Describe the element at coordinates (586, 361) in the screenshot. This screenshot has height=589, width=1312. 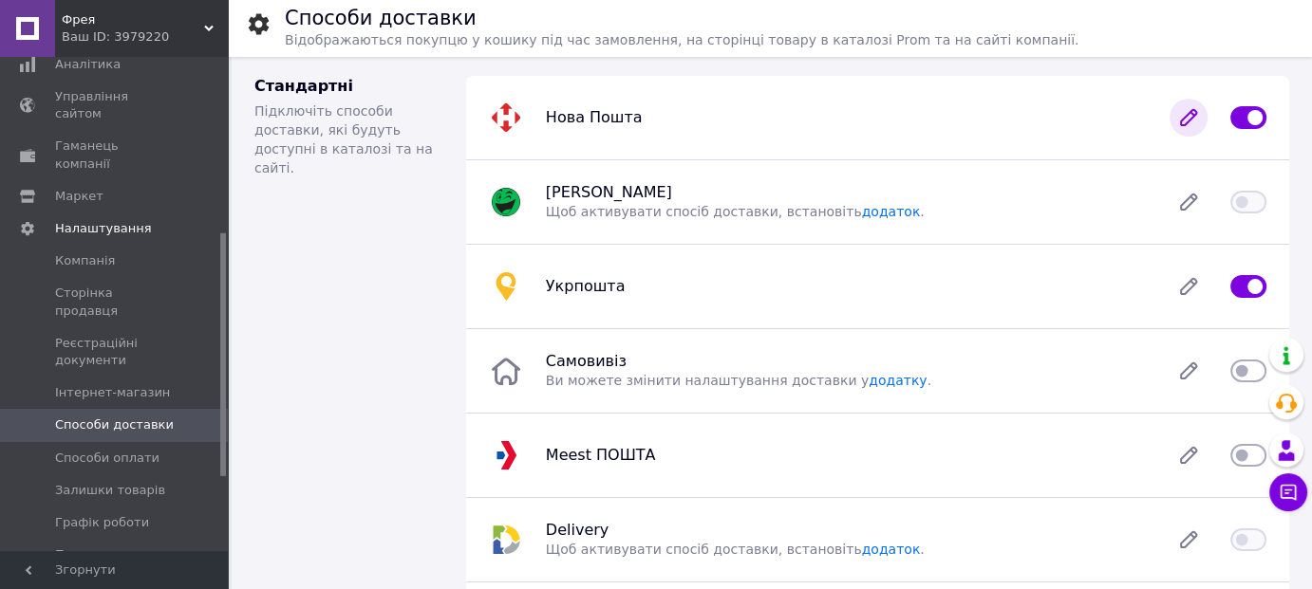
I see `span: Самовивіз` at that location.